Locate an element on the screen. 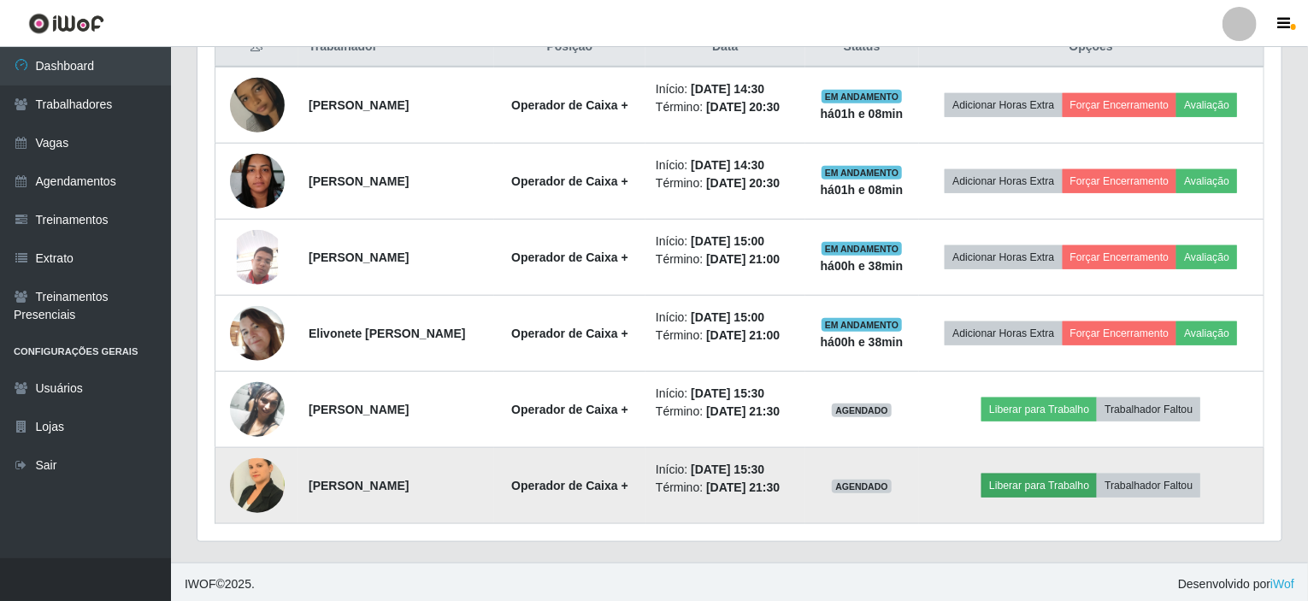 The width and height of the screenshot is (1308, 601). img: 1751659214468.jpeg is located at coordinates (257, 180).